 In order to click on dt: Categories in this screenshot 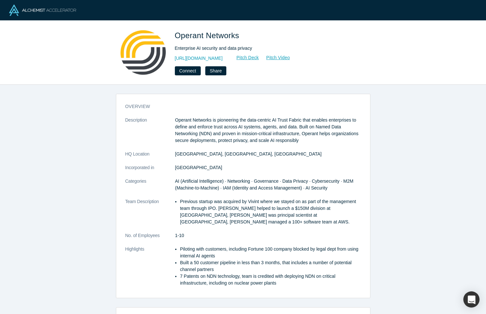, I will do `click(150, 188)`.